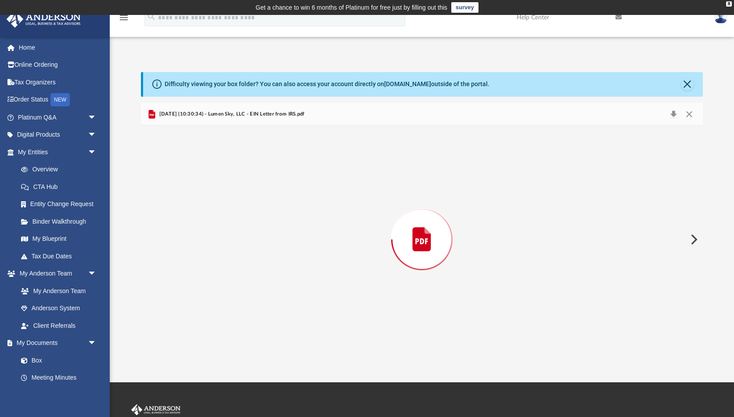  Describe the element at coordinates (422, 228) in the screenshot. I see `div: Preview` at that location.